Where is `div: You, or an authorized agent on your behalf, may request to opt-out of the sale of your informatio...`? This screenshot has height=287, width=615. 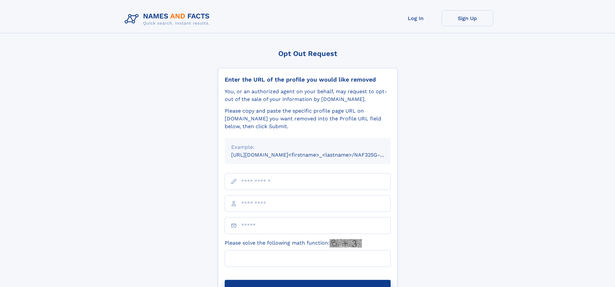
div: You, or an authorized agent on your behalf, may request to opt-out of the sale of your informatio... is located at coordinates (308, 95).